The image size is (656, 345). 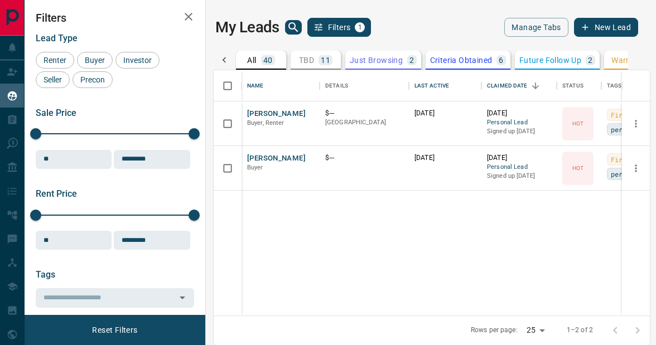 I want to click on button: search button, so click(x=293, y=27).